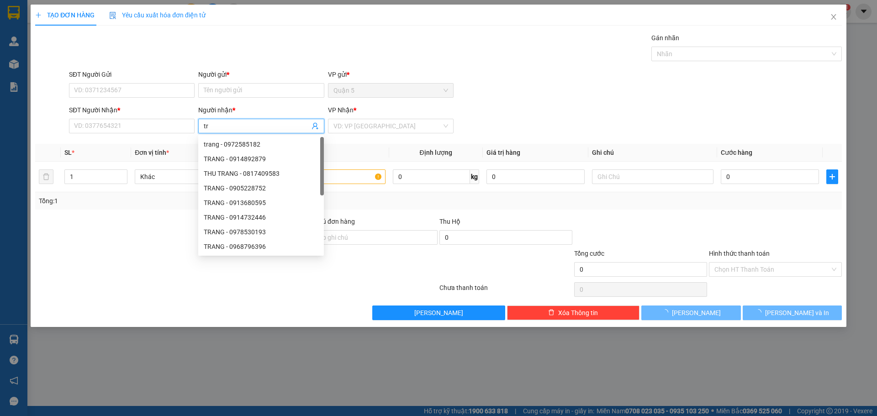 This screenshot has height=416, width=877. I want to click on div: Người nhận, so click(261, 110).